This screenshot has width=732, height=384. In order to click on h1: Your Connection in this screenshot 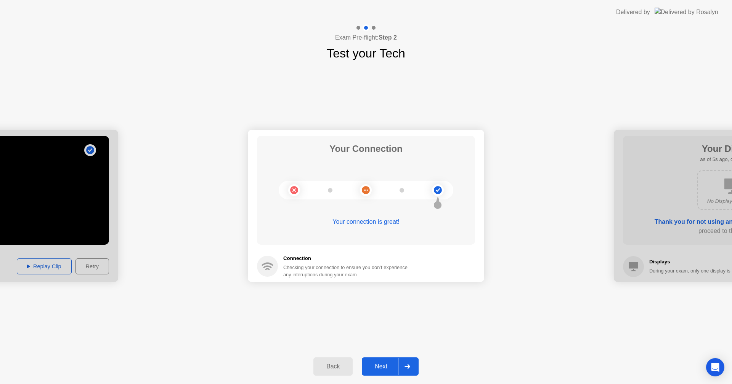, I will do `click(366, 149)`.